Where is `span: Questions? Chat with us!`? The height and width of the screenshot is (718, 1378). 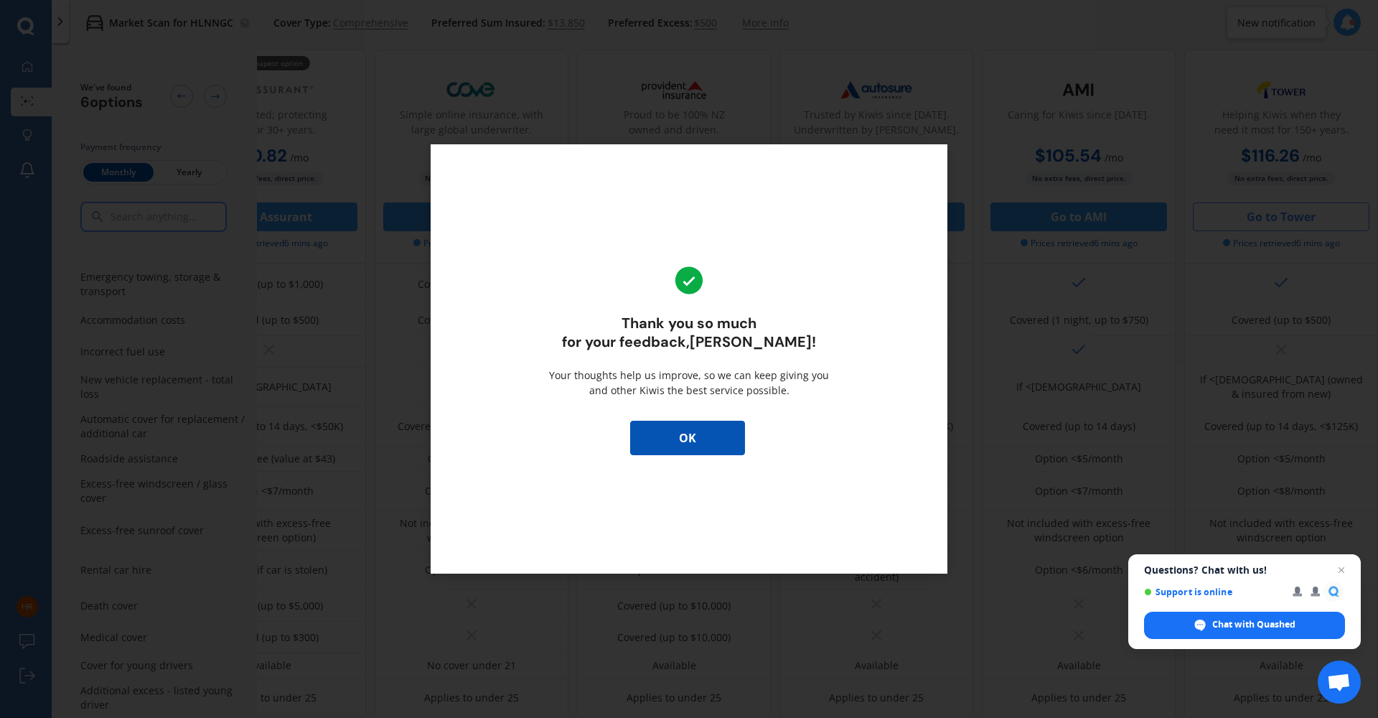
span: Questions? Chat with us! is located at coordinates (1244, 570).